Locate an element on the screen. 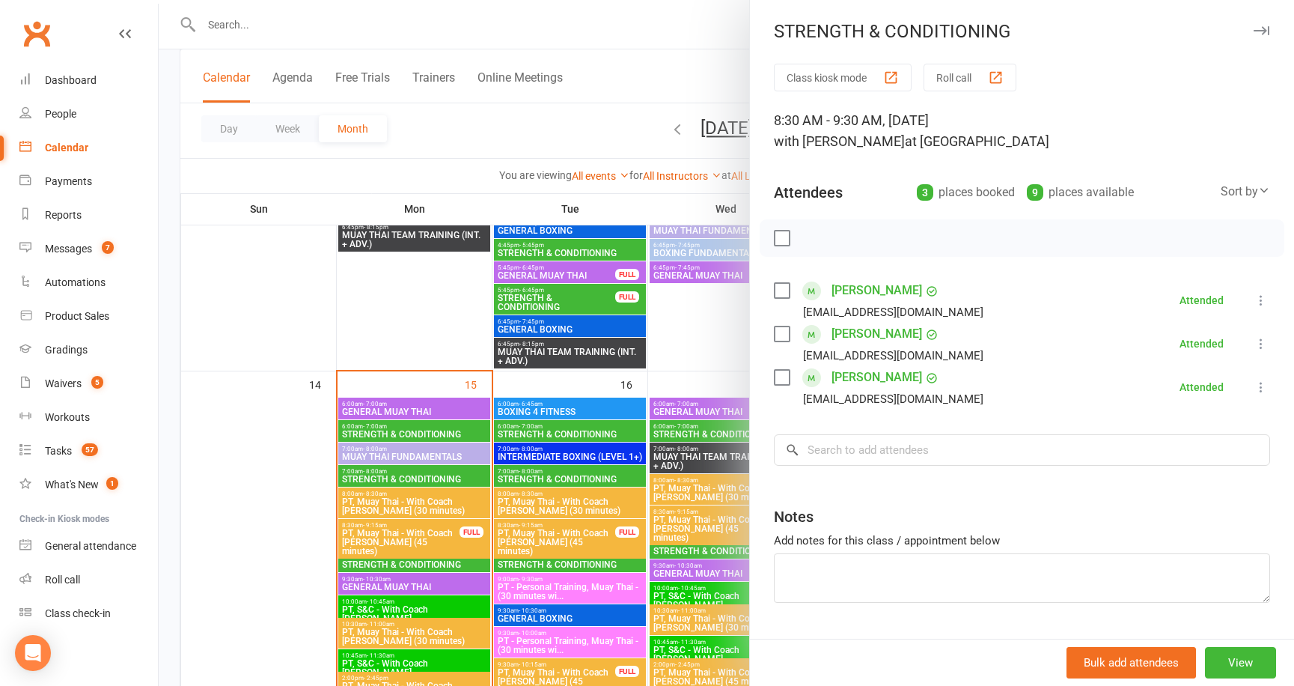 The height and width of the screenshot is (686, 1294). div: Notes is located at coordinates (794, 517).